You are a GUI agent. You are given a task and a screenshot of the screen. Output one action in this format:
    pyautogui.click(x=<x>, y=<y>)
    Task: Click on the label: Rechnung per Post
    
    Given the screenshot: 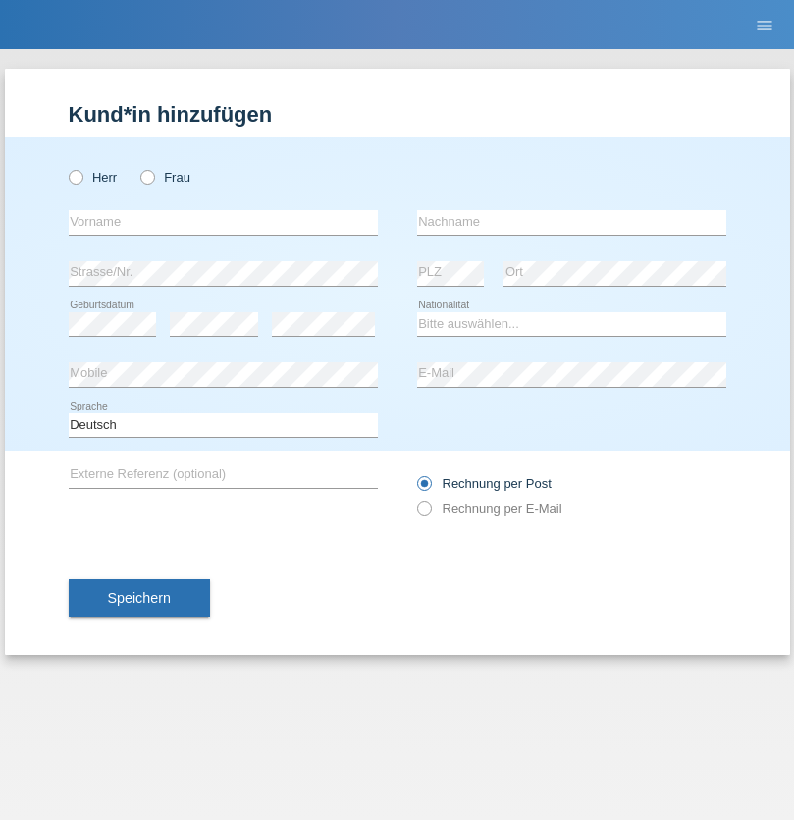 What is the action you would take?
    pyautogui.click(x=484, y=483)
    